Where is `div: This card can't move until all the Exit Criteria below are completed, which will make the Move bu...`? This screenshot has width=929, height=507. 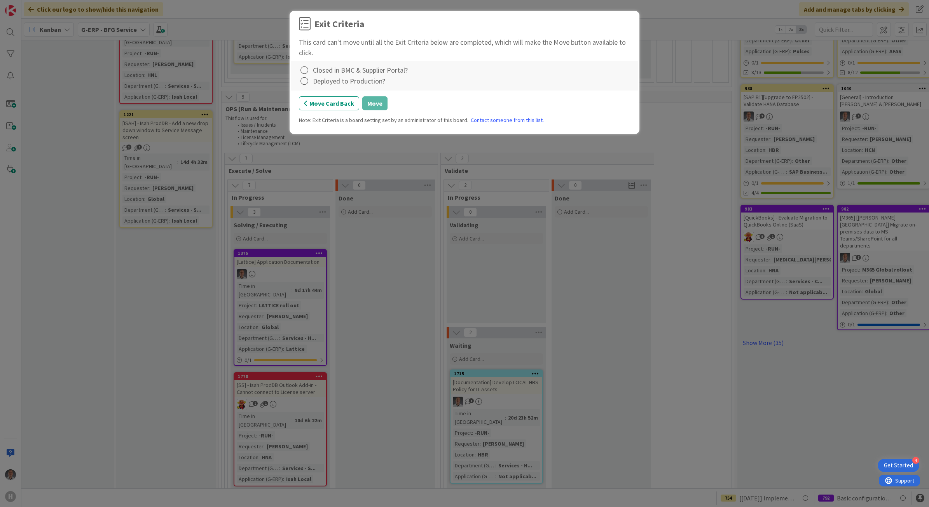
div: This card can't move until all the Exit Criteria below are completed, which will make the Move bu... is located at coordinates (465, 47).